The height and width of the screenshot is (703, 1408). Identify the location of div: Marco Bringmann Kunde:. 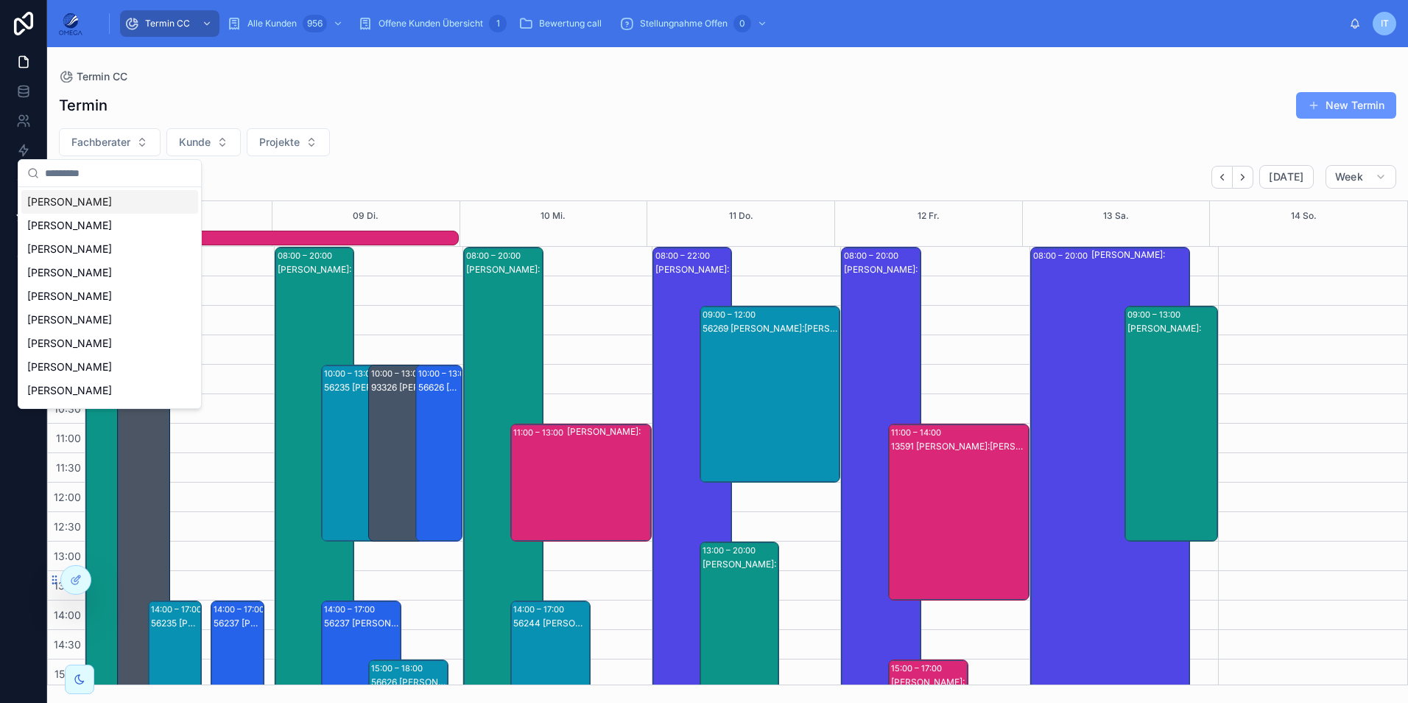
(275, 238).